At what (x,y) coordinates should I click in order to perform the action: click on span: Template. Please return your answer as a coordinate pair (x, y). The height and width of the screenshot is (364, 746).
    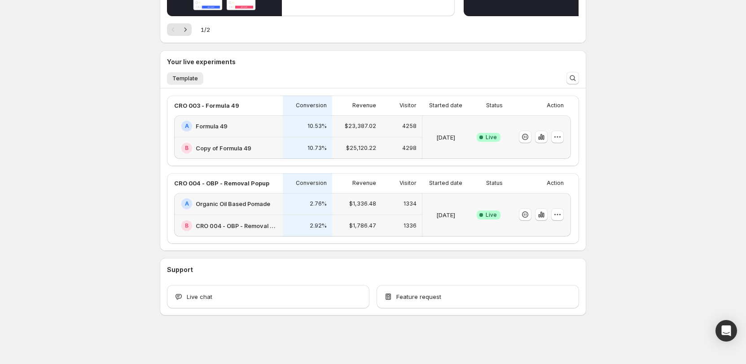
    Looking at the image, I should click on (185, 79).